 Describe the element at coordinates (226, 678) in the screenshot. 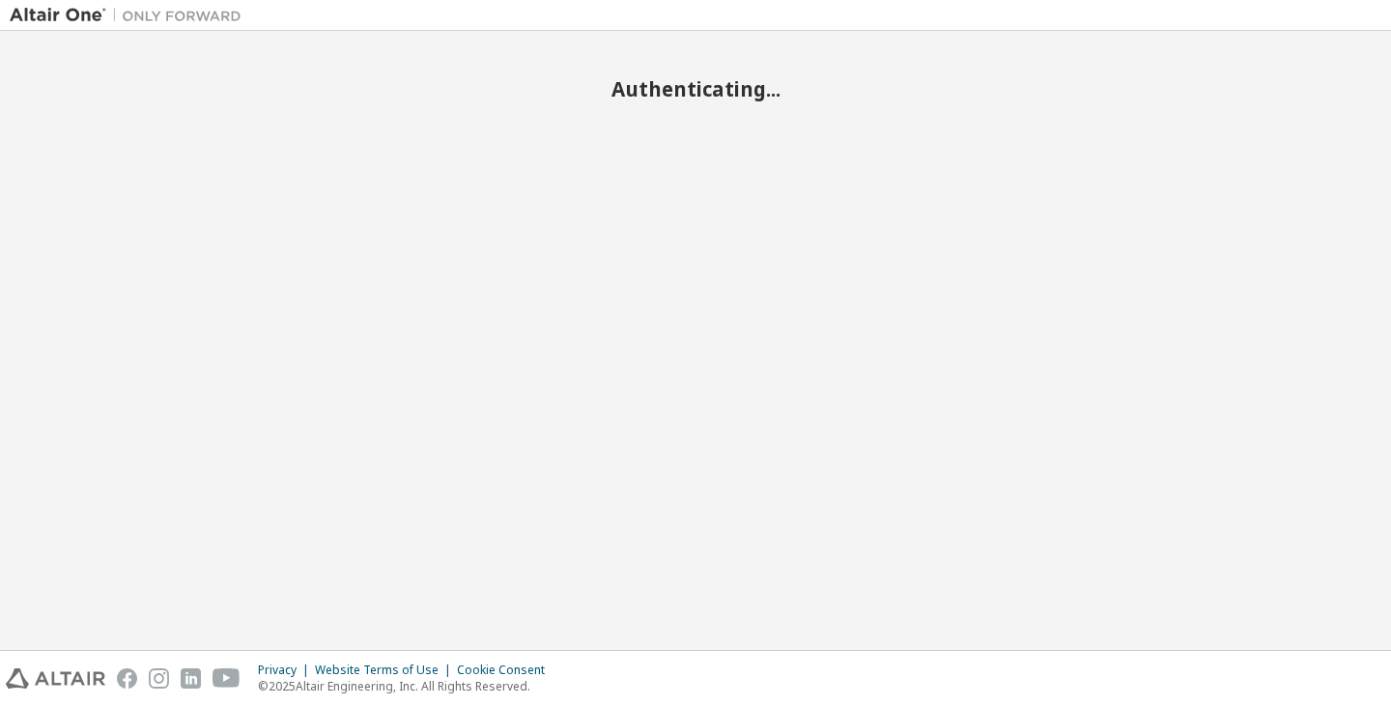

I see `img: youtube.svg` at that location.